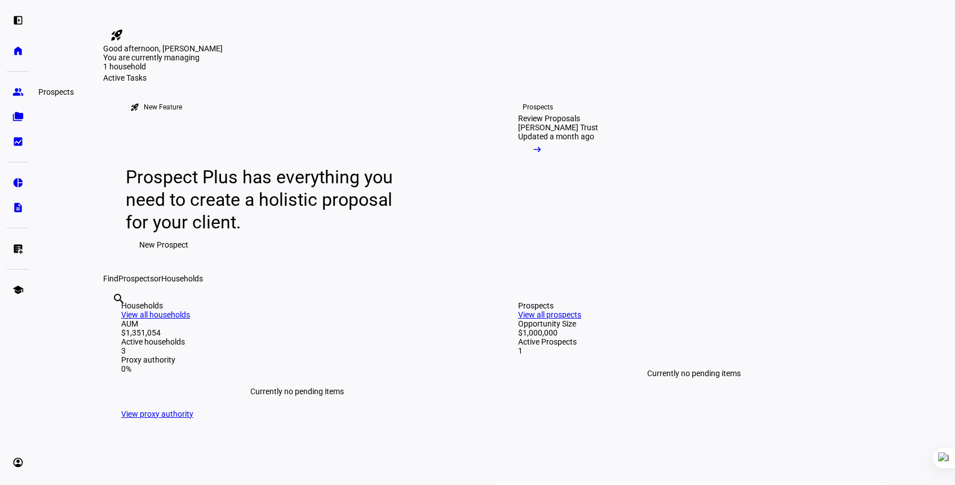 The image size is (955, 485). What do you see at coordinates (18, 51) in the screenshot?
I see `a: home` at bounding box center [18, 51].